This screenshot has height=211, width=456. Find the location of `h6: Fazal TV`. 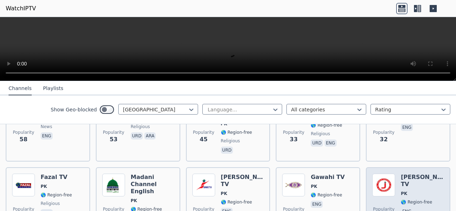

h6: Fazal TV is located at coordinates (56, 177).